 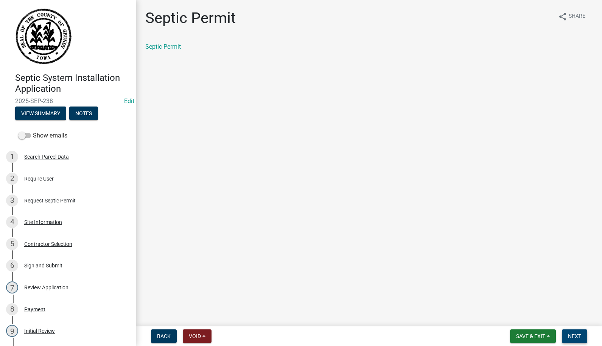 What do you see at coordinates (43, 222) in the screenshot?
I see `div: Site Information` at bounding box center [43, 222].